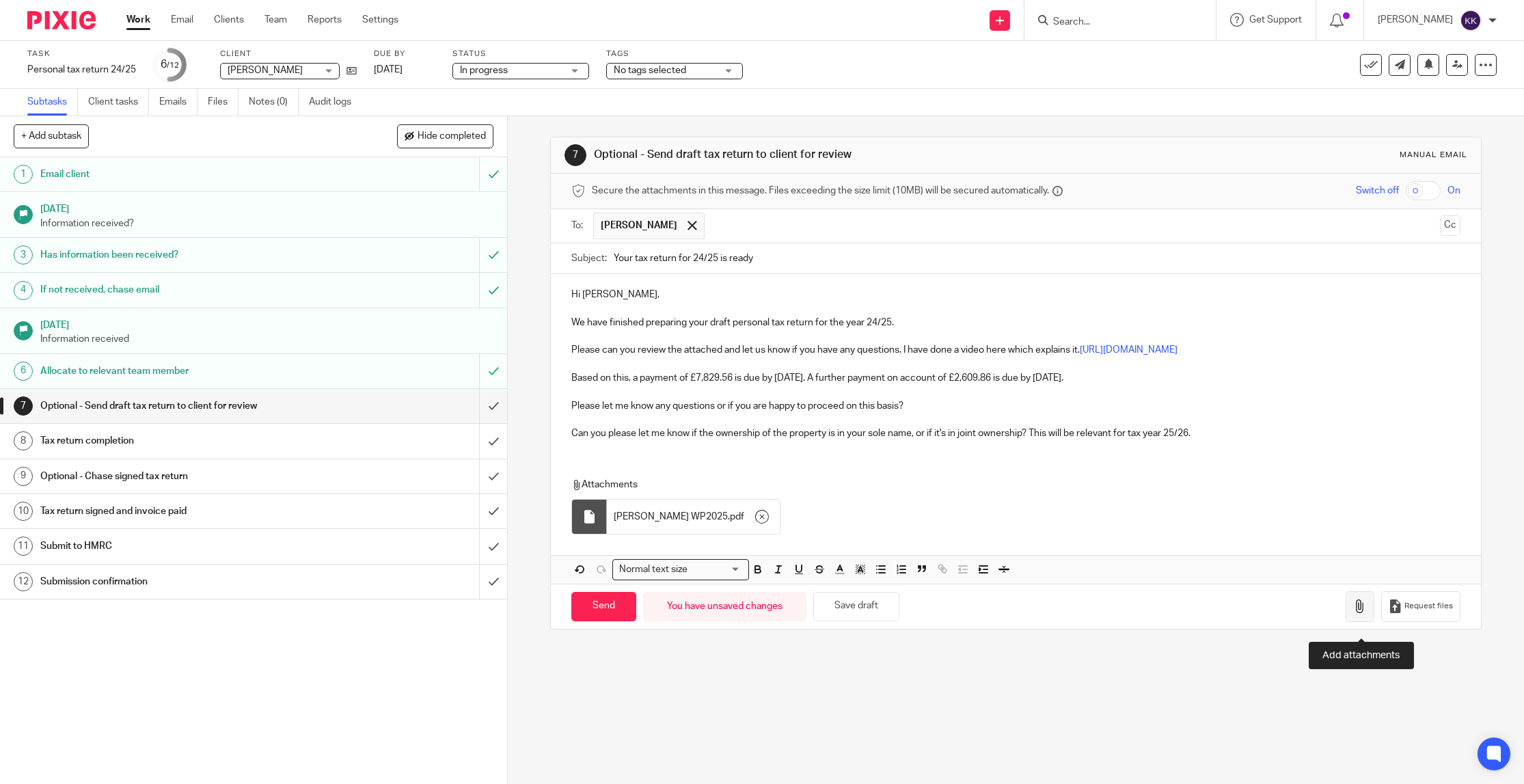  Describe the element at coordinates (997, 484) in the screenshot. I see `p: Attachments` at that location.